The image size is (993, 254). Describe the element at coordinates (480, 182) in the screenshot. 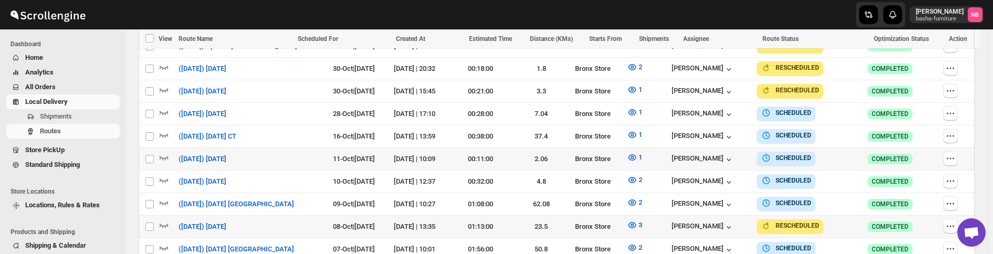

I see `div: 00:32:00` at that location.